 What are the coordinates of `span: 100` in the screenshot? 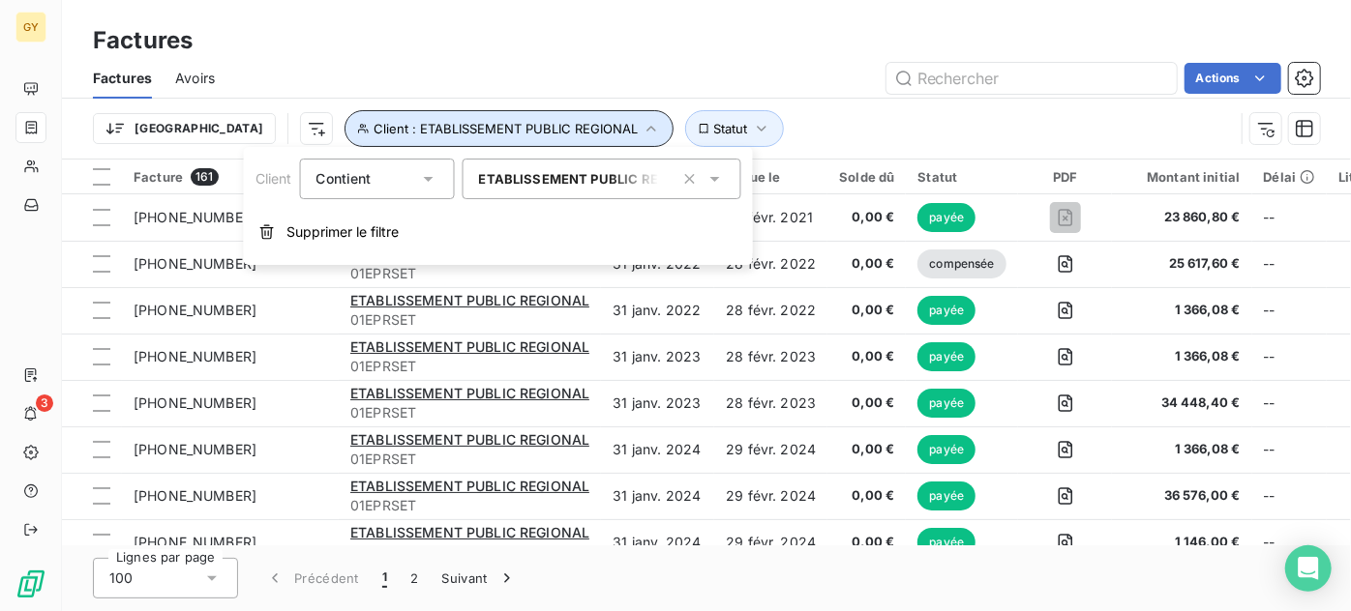 It's located at (121, 579).